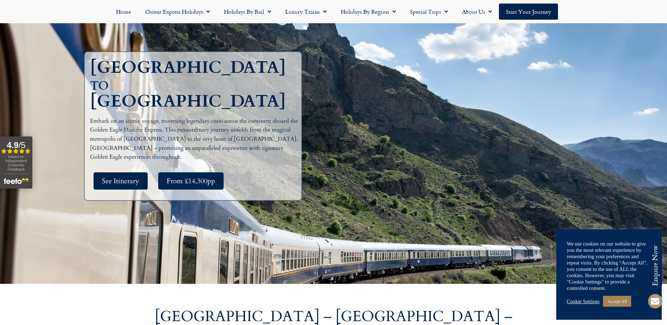  What do you see at coordinates (368, 12) in the screenshot?
I see `a: Holidays by Region` at bounding box center [368, 12].